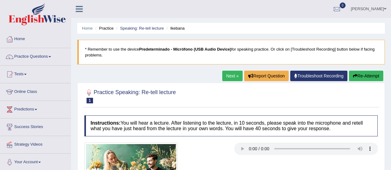  What do you see at coordinates (343, 5) in the screenshot?
I see `span: 0` at bounding box center [343, 5].